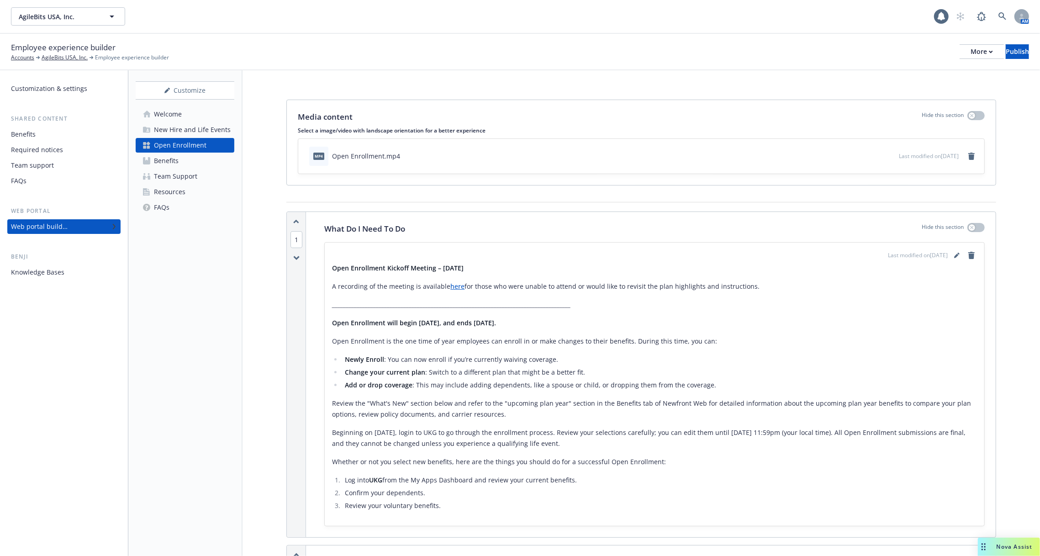  What do you see at coordinates (185, 145) in the screenshot?
I see `a: Open Enrollment` at bounding box center [185, 145].